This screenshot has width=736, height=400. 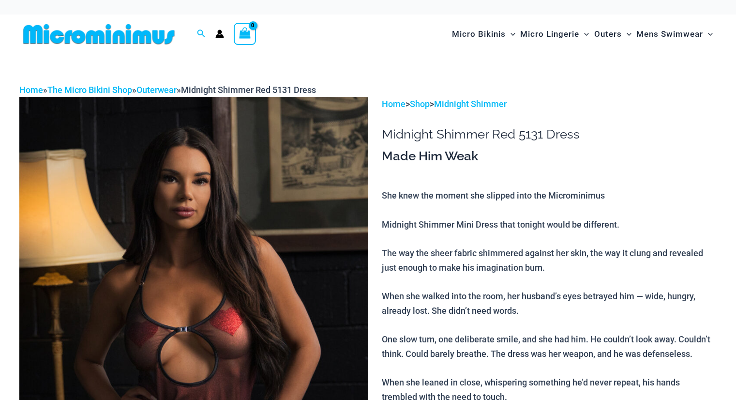 I want to click on span: Micro Lingerie, so click(x=550, y=34).